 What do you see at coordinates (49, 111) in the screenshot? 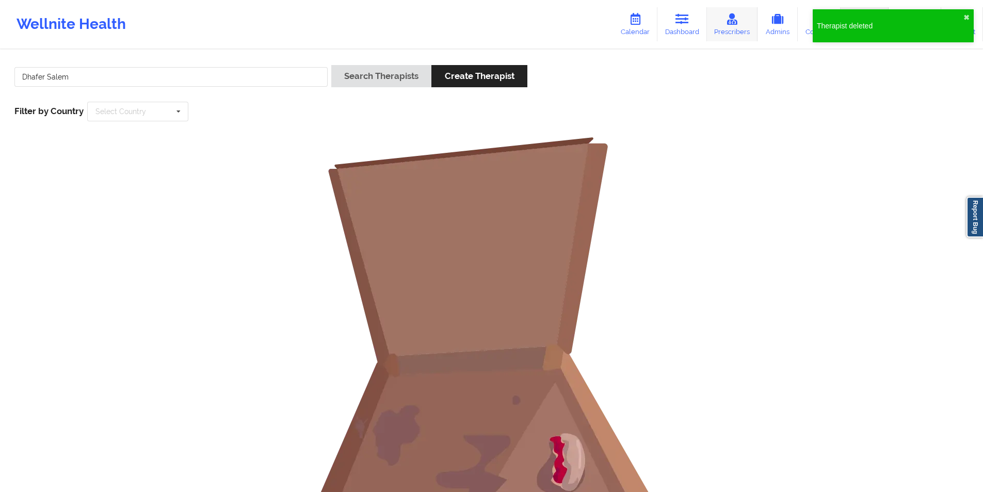
I see `span: Filter by Country` at bounding box center [49, 111].